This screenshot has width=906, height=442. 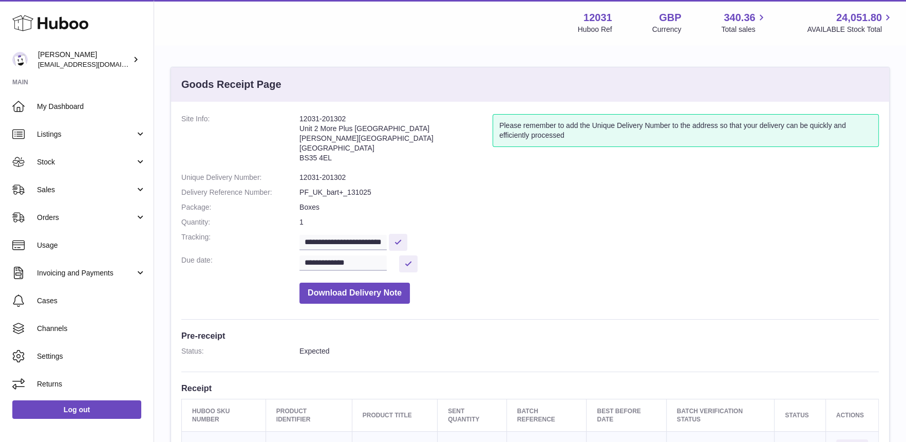 I want to click on img: admin@makewellforyou.com, so click(x=20, y=60).